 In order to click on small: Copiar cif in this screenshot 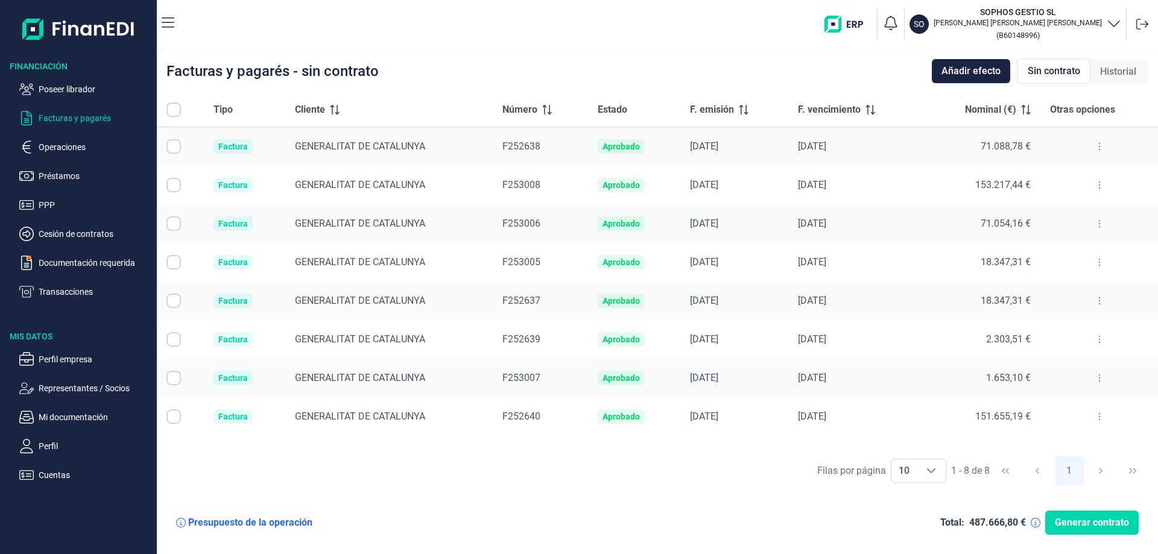, I will do `click(1018, 35)`.